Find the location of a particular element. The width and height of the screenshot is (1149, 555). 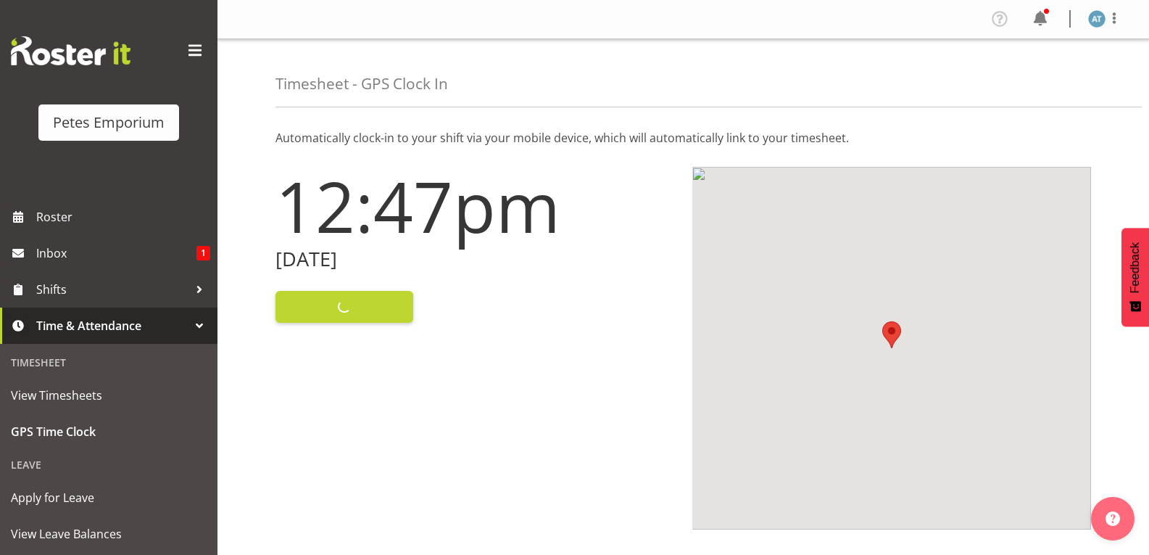

img: help-xxl-2.png is located at coordinates (1113, 518).